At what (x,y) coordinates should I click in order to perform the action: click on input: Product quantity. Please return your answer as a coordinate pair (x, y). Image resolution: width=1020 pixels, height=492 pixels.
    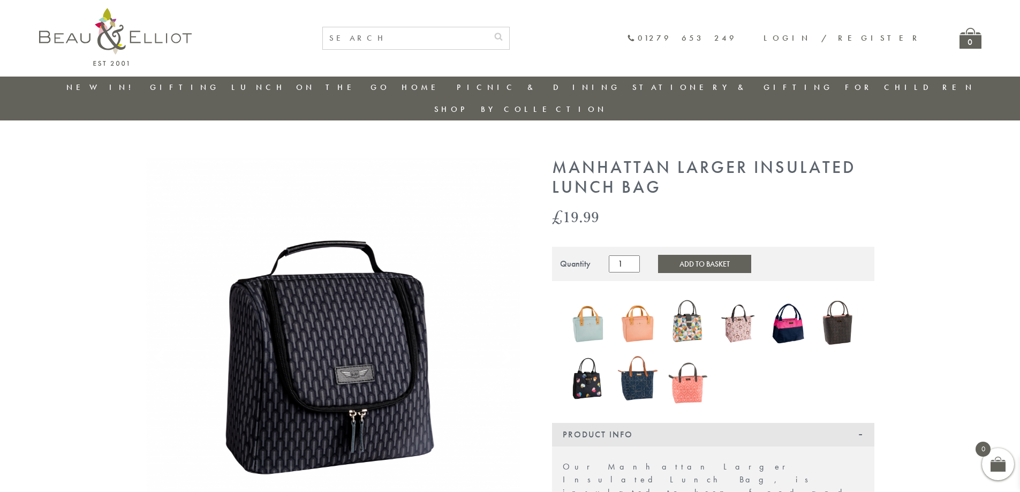
    Looking at the image, I should click on (624, 264).